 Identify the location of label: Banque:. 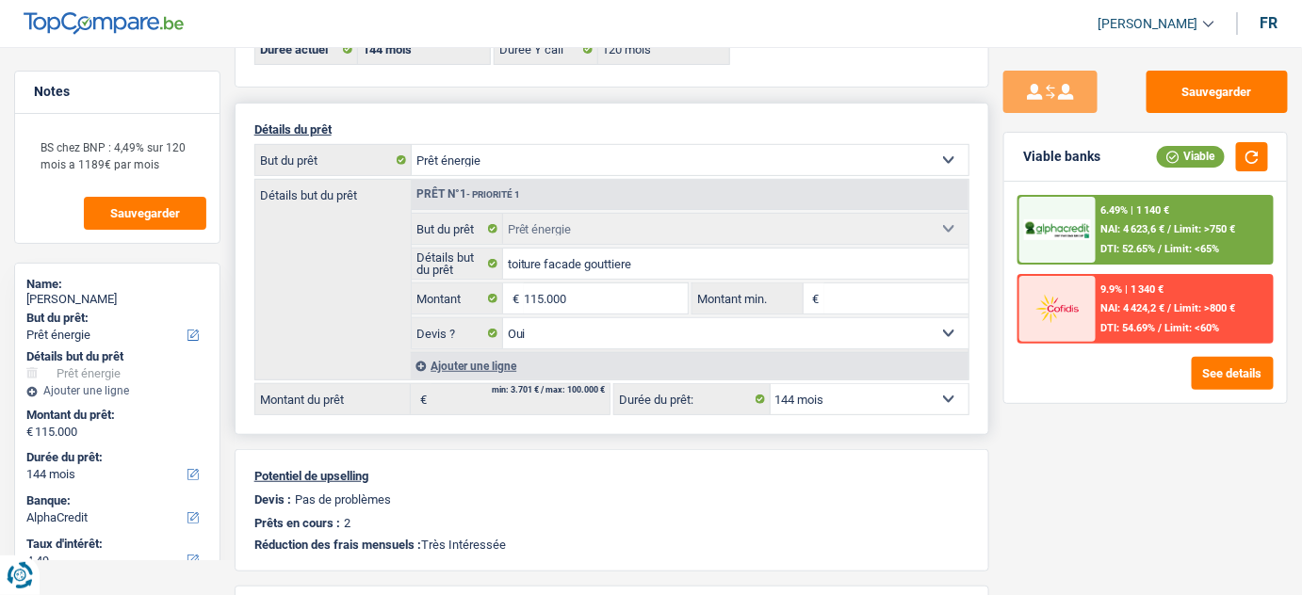
(115, 501).